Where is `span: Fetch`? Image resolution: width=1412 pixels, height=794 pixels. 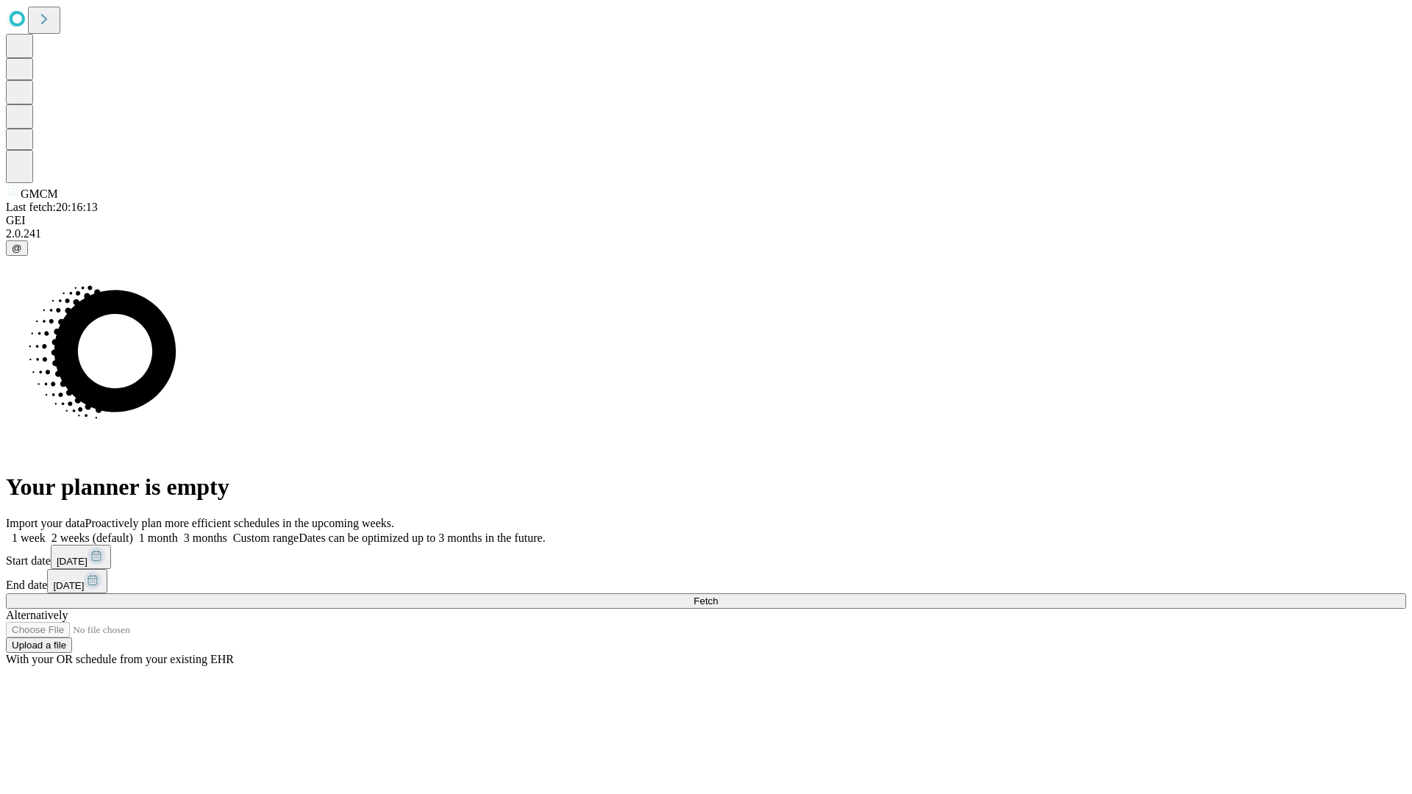 span: Fetch is located at coordinates (705, 601).